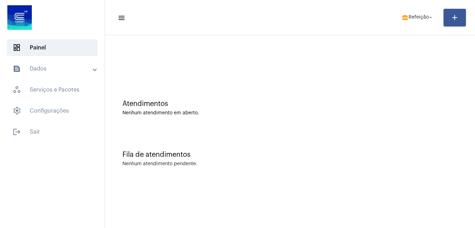 The height and width of the screenshot is (228, 475). Describe the element at coordinates (54, 69) in the screenshot. I see `mat-expansion-panel-header: sidenav iconDados` at that location.